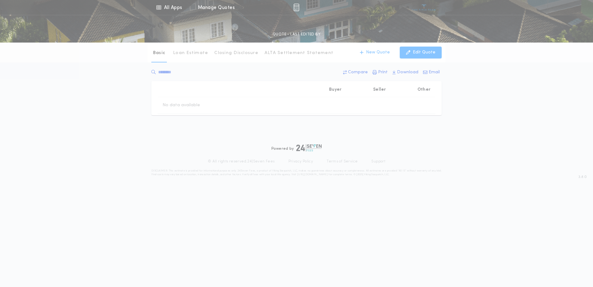 The height and width of the screenshot is (287, 593). What do you see at coordinates (191, 53) in the screenshot?
I see `p: Loan Estimate` at bounding box center [191, 53].